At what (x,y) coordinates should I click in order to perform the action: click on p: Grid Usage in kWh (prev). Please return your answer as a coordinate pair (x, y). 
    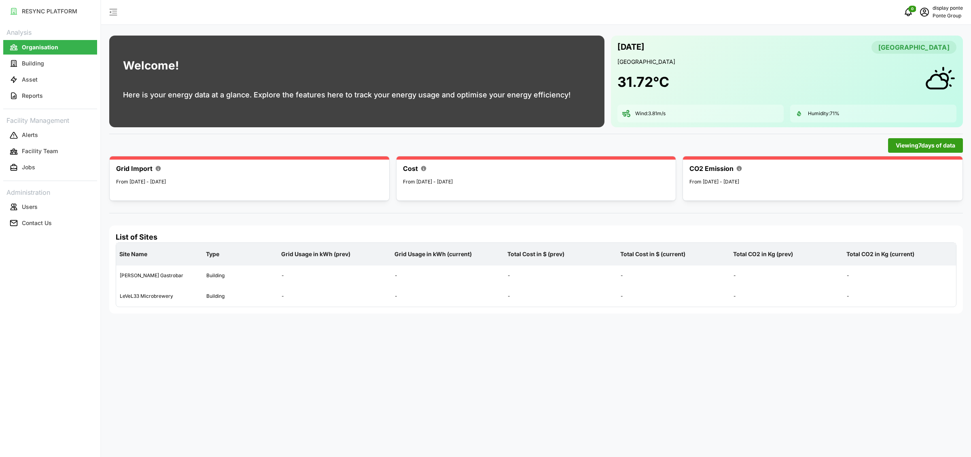
    Looking at the image, I should click on (334, 254).